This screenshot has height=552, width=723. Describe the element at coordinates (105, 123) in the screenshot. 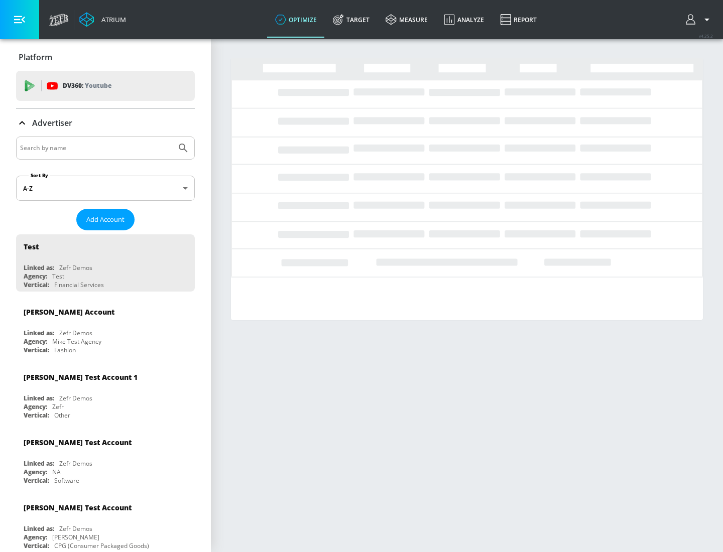

I see `div: Advertiser` at that location.